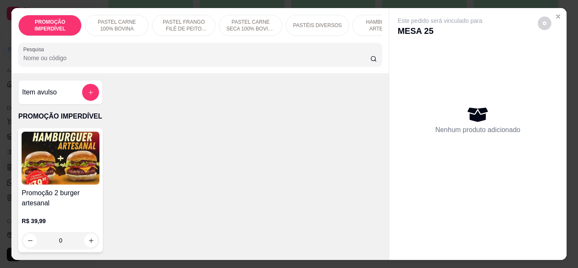 The height and width of the screenshot is (268, 578). Describe the element at coordinates (544, 23) in the screenshot. I see `button: decrease-product-quantity` at that location.